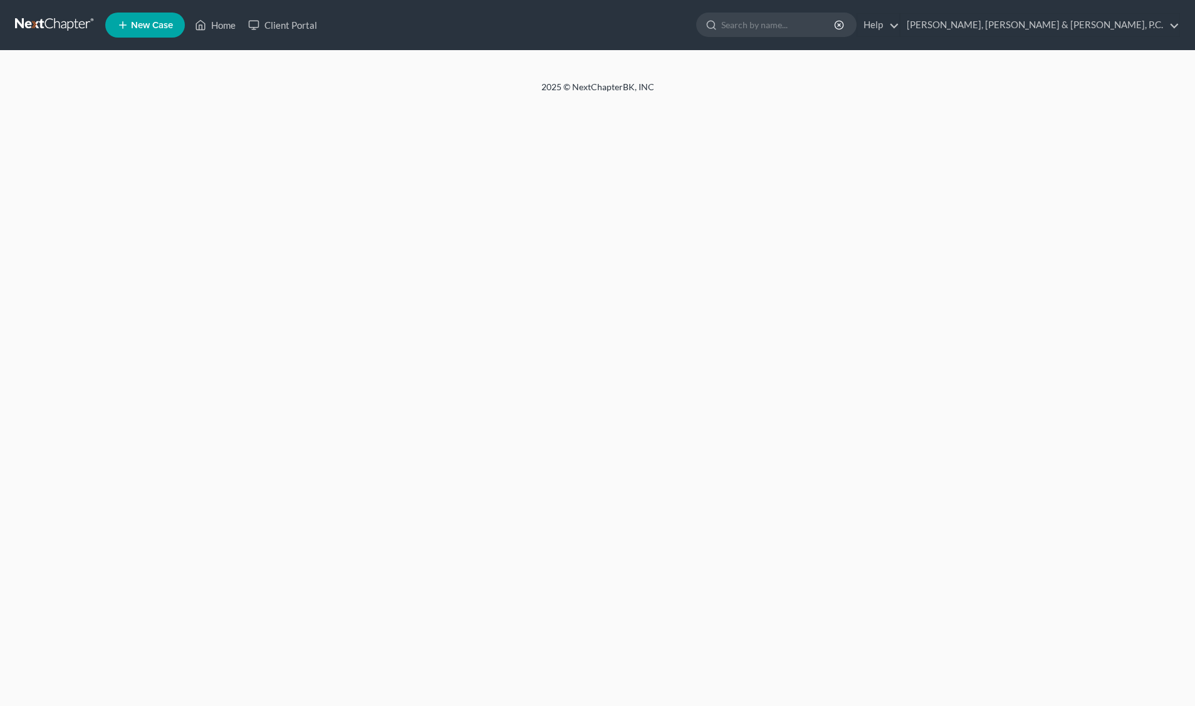  What do you see at coordinates (152, 25) in the screenshot?
I see `span: New Case` at bounding box center [152, 25].